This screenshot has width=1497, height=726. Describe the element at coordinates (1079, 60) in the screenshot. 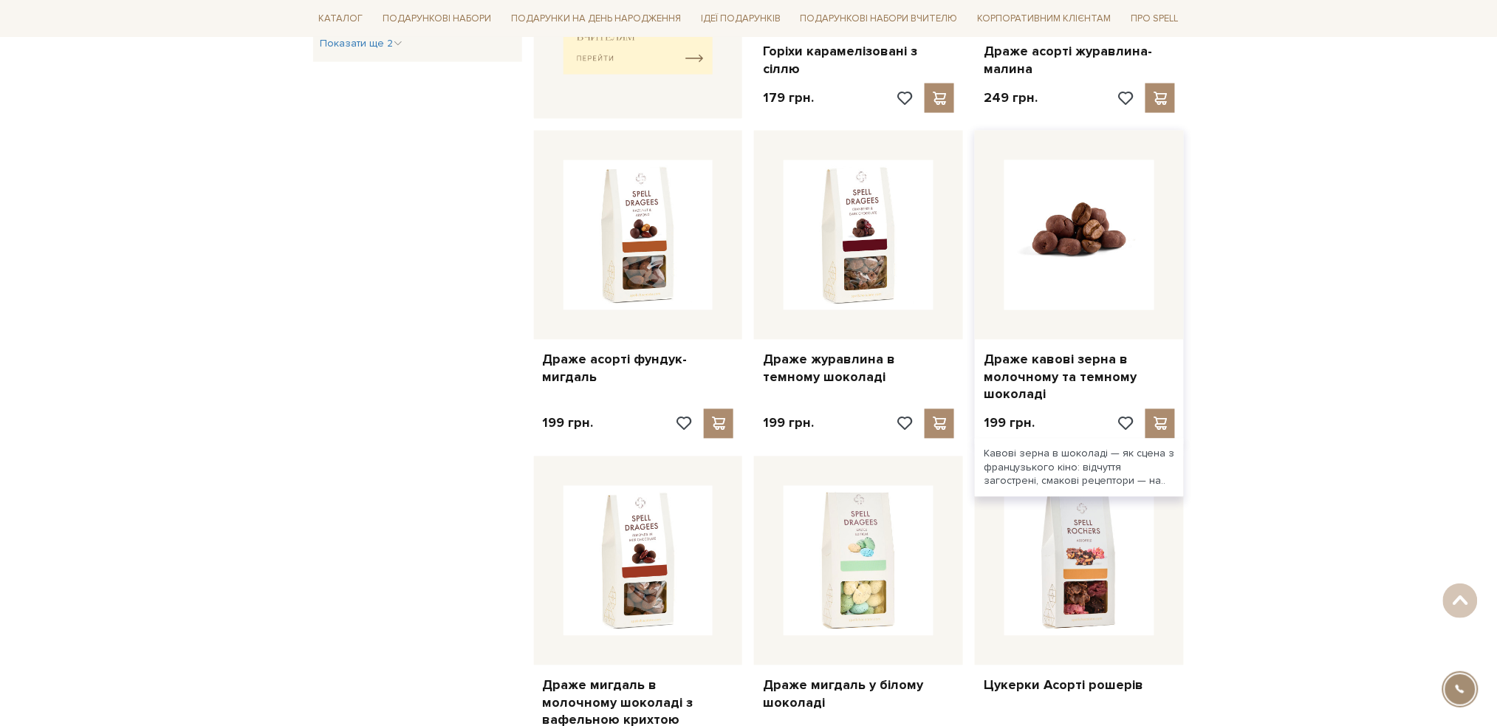

I see `a: Драже асорті журавлина-малина` at that location.